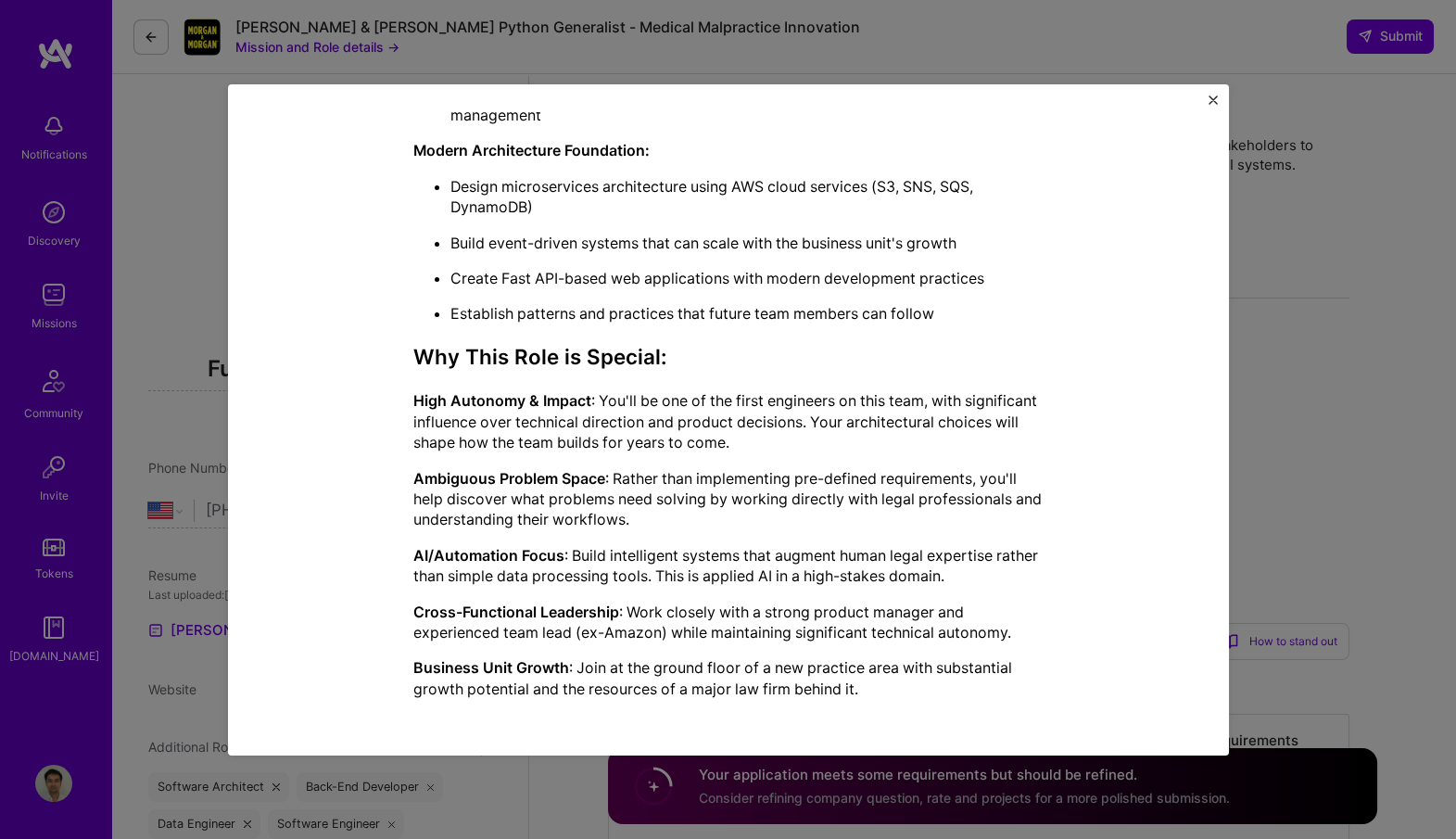  What do you see at coordinates (728, 566) in the screenshot?
I see `p: : Build intelligent systems that augment human legal expertise rather than simple data processing...` at bounding box center [728, 566].